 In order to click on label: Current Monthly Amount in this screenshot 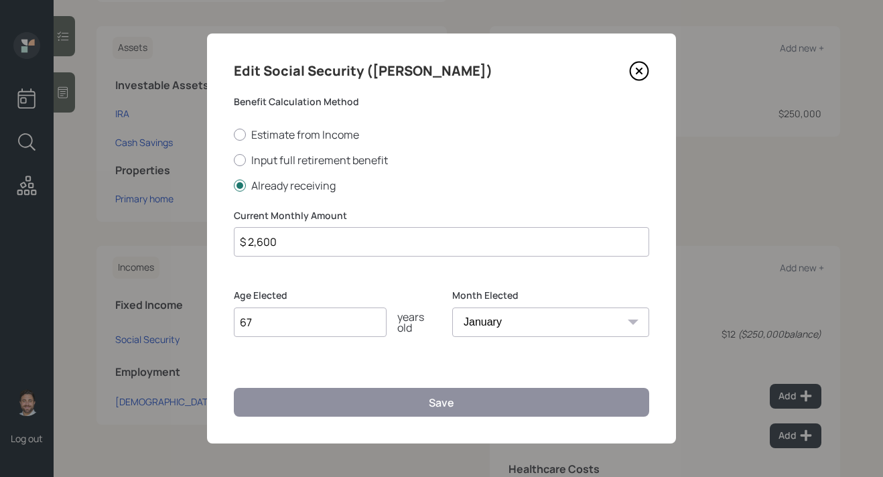, I will do `click(441, 216)`.